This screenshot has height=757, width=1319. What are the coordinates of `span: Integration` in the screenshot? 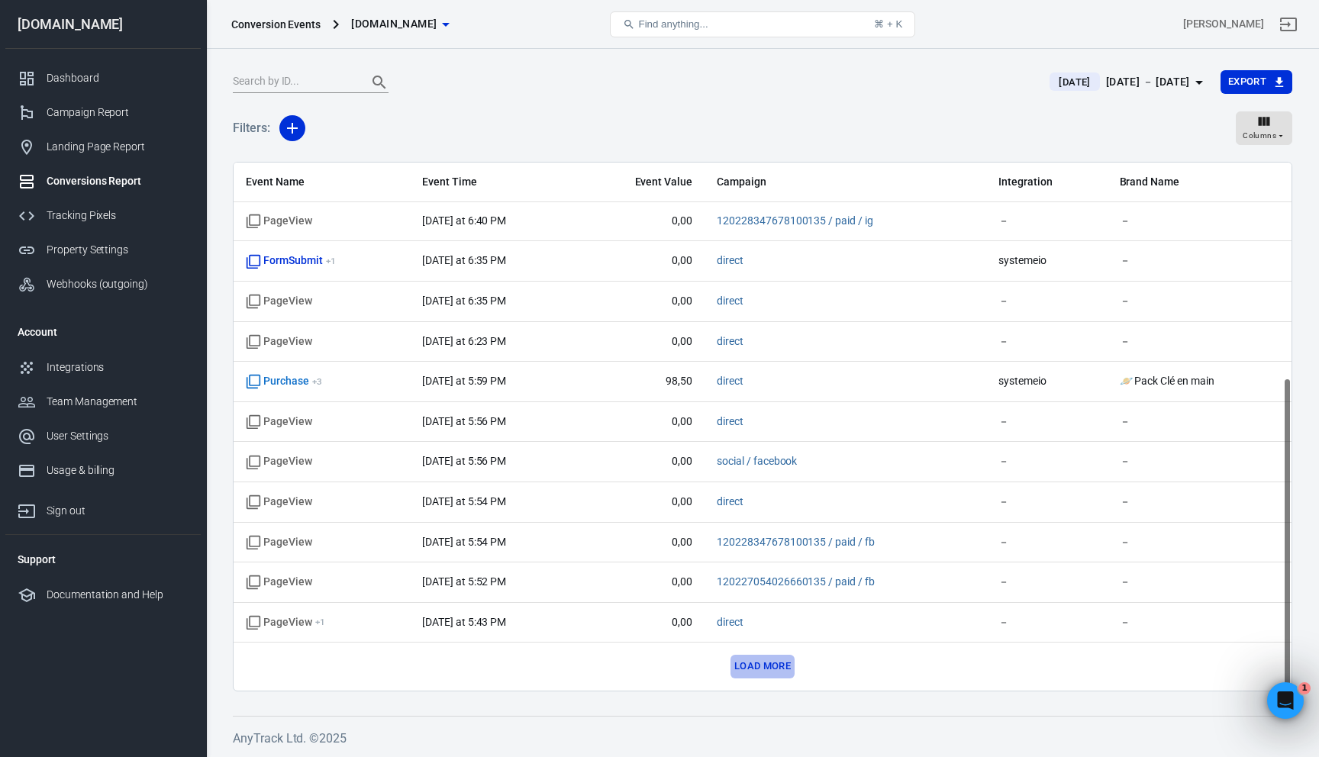 It's located at (1046, 182).